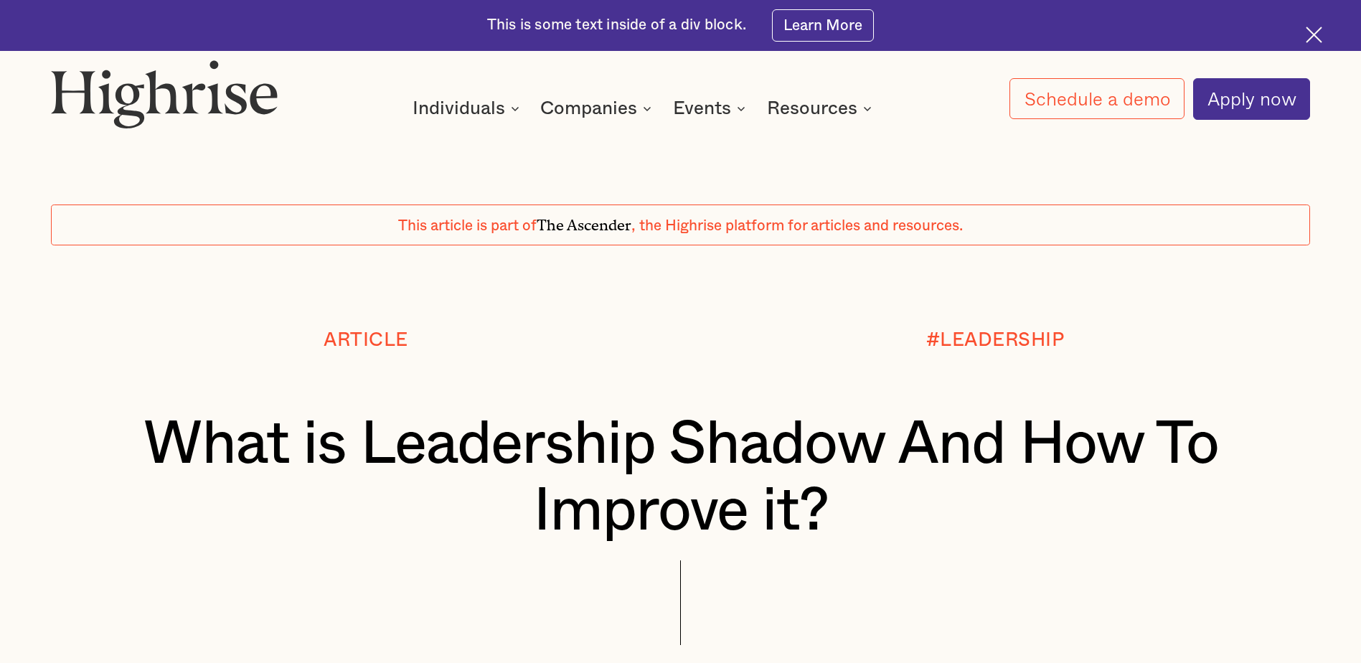 This screenshot has height=663, width=1361. Describe the element at coordinates (164, 94) in the screenshot. I see `img: Highrise logo` at that location.